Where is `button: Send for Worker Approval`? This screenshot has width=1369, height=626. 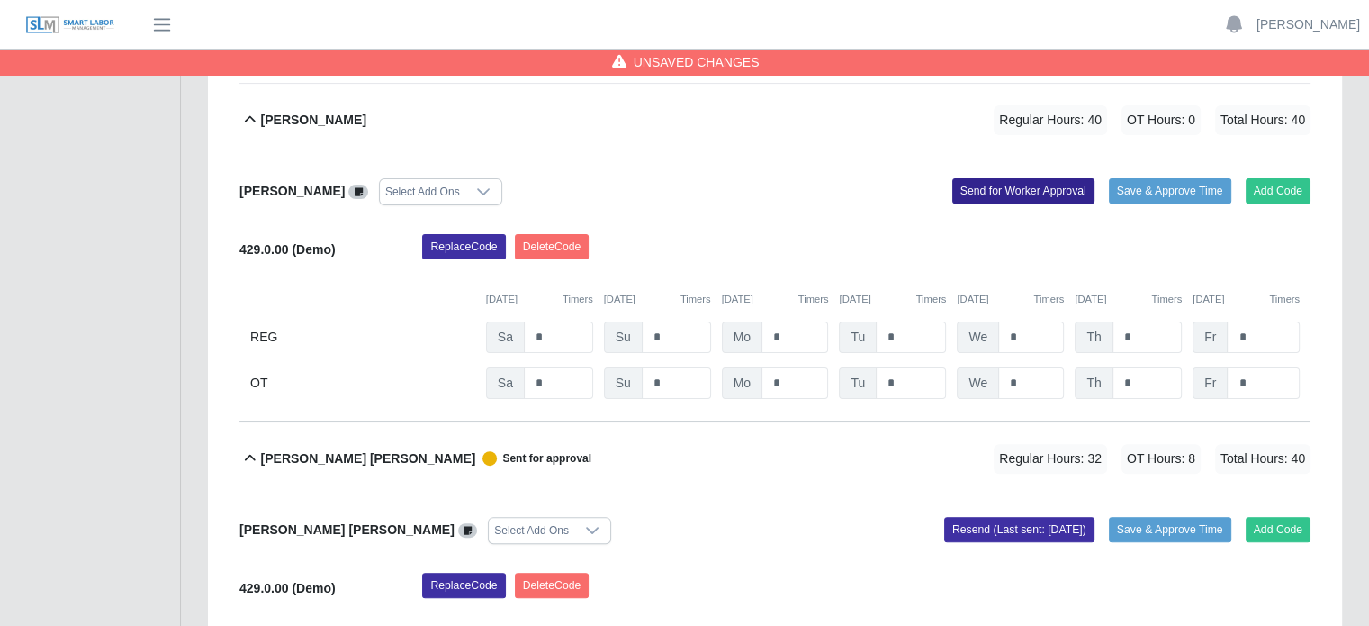 button: Send for Worker Approval is located at coordinates (1024, 191).